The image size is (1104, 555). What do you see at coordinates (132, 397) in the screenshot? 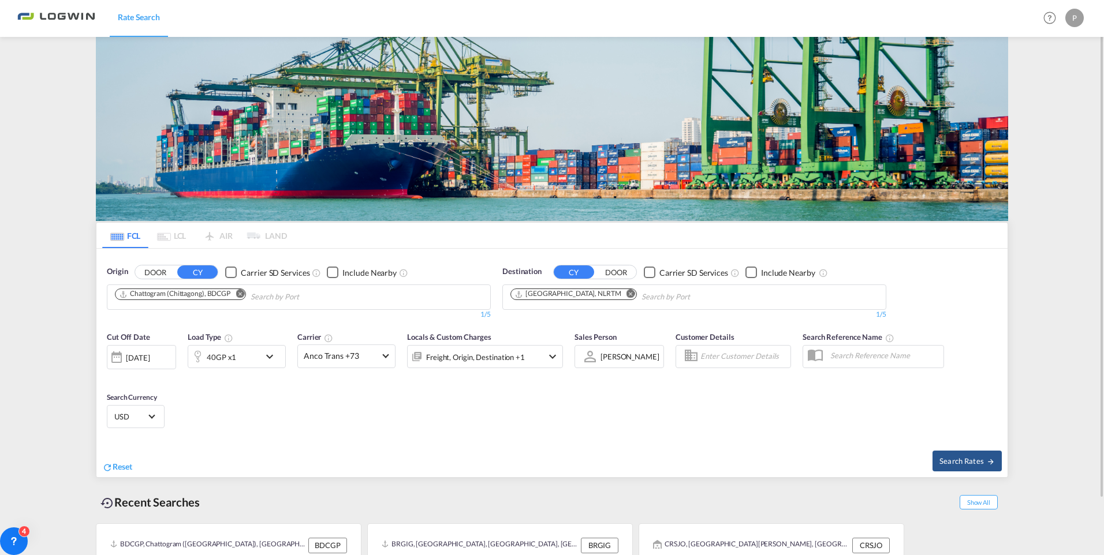
I see `span: Search Currency` at bounding box center [132, 397].